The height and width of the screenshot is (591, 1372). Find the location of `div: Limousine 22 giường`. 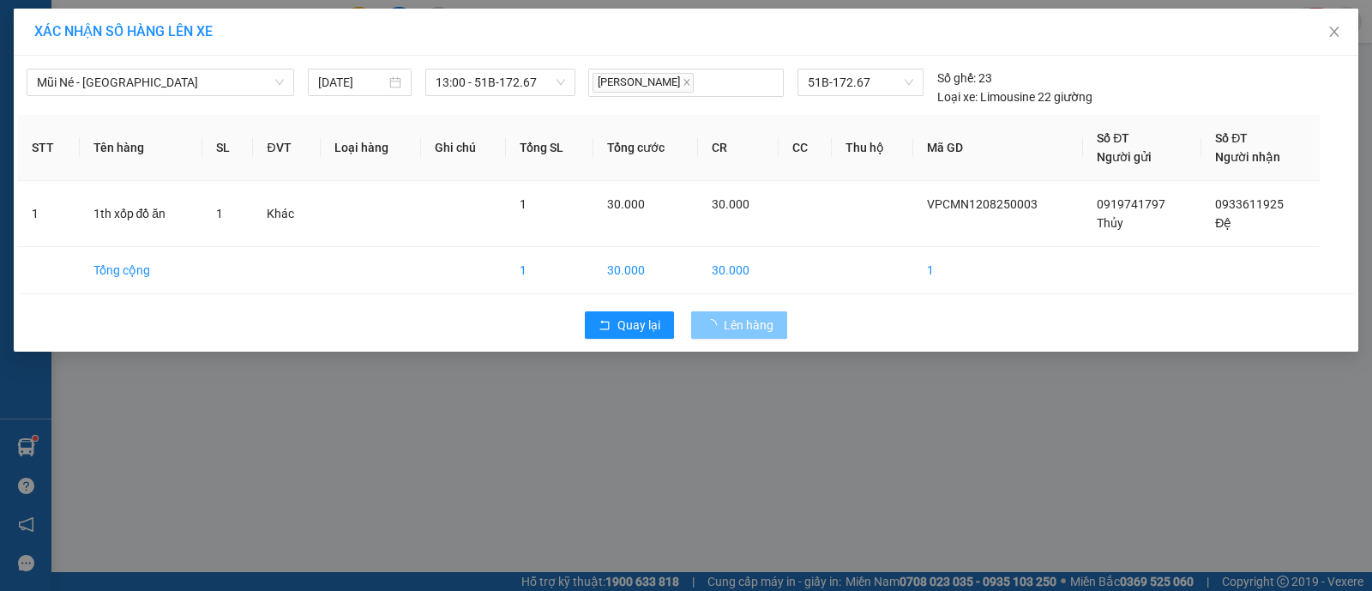

div: Limousine 22 giường is located at coordinates (1014, 97).